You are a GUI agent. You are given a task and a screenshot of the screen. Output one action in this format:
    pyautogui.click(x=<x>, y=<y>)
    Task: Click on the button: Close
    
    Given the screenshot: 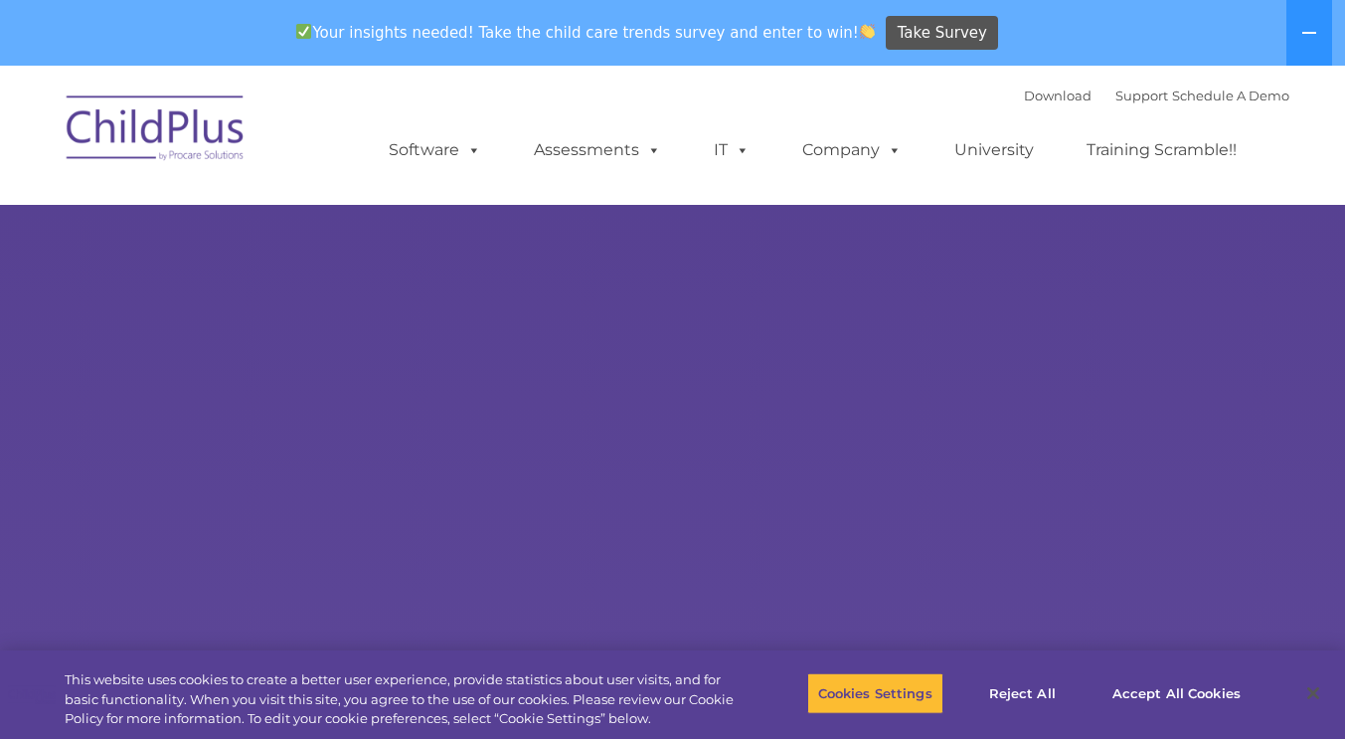 What is the action you would take?
    pyautogui.click(x=1313, y=693)
    